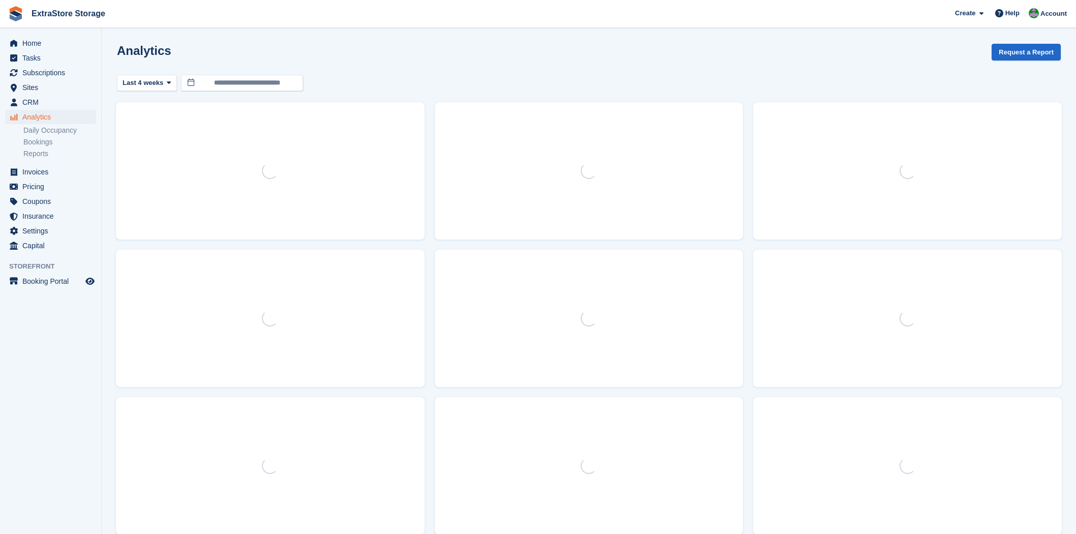 This screenshot has height=534, width=1076. I want to click on a: ExtraStore Storage, so click(68, 13).